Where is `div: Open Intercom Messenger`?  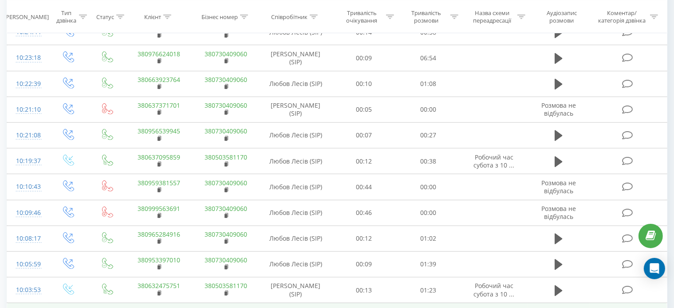 div: Open Intercom Messenger is located at coordinates (655, 269).